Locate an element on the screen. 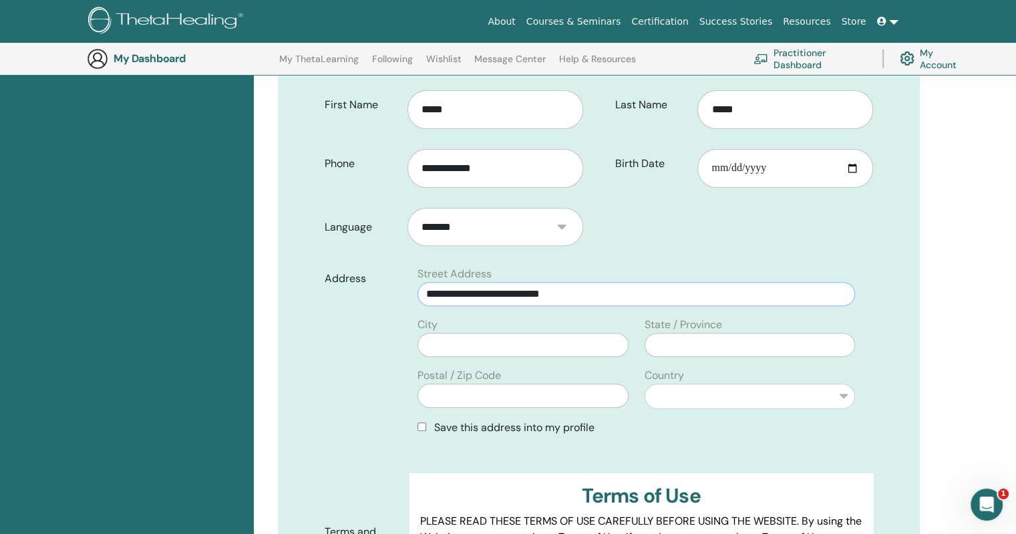  span: Save this address into my profile is located at coordinates (514, 427).